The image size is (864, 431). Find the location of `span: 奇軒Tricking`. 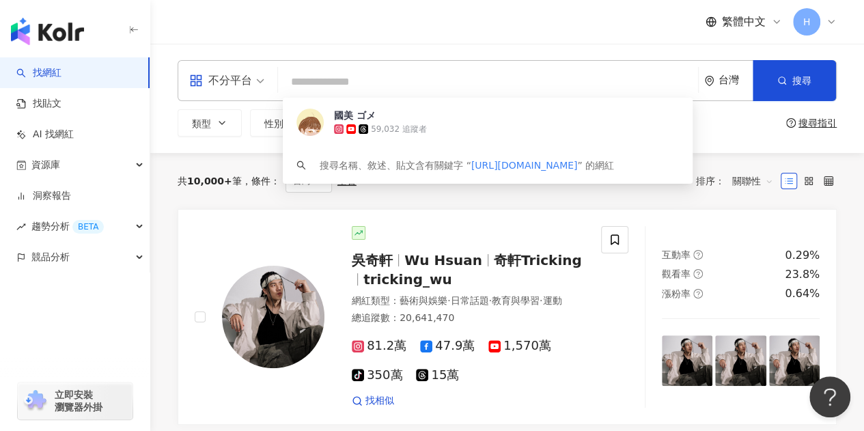

span: 奇軒Tricking is located at coordinates (537, 260).